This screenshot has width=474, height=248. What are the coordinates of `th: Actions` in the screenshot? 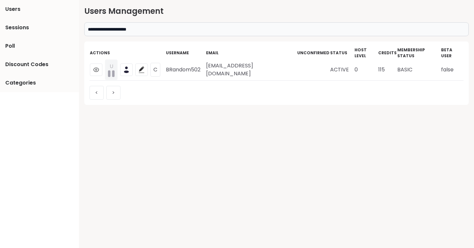 It's located at (127, 53).